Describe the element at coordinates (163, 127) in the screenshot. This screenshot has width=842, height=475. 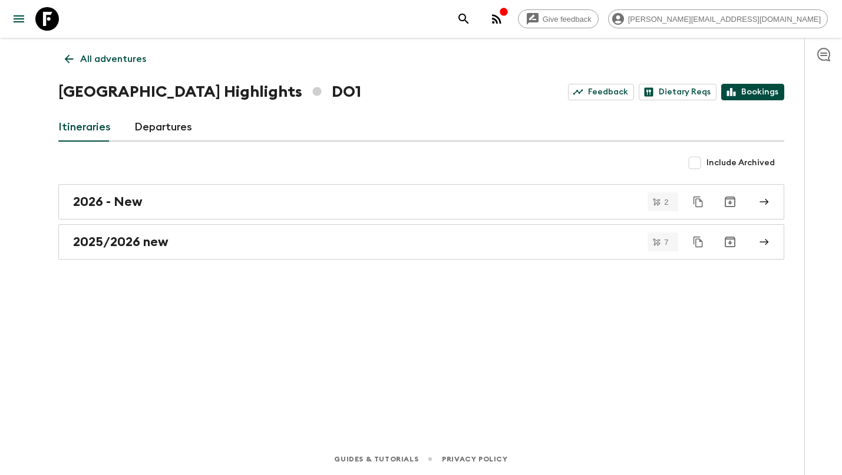
I see `a: Departures` at that location.